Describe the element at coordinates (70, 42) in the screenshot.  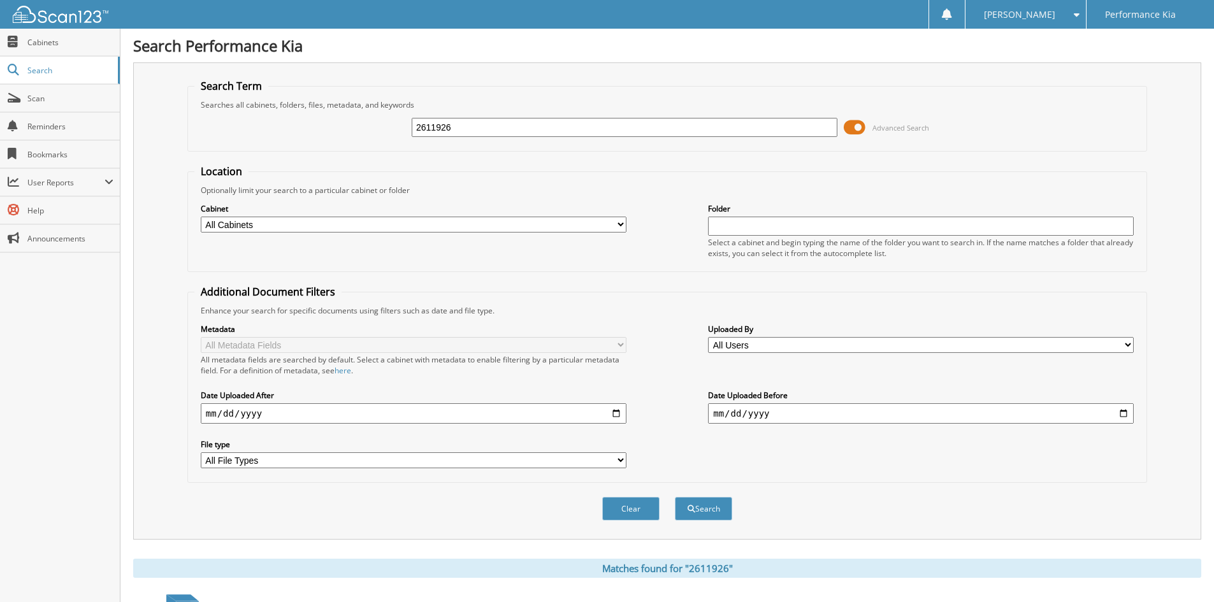
I see `span: Cabinets` at that location.